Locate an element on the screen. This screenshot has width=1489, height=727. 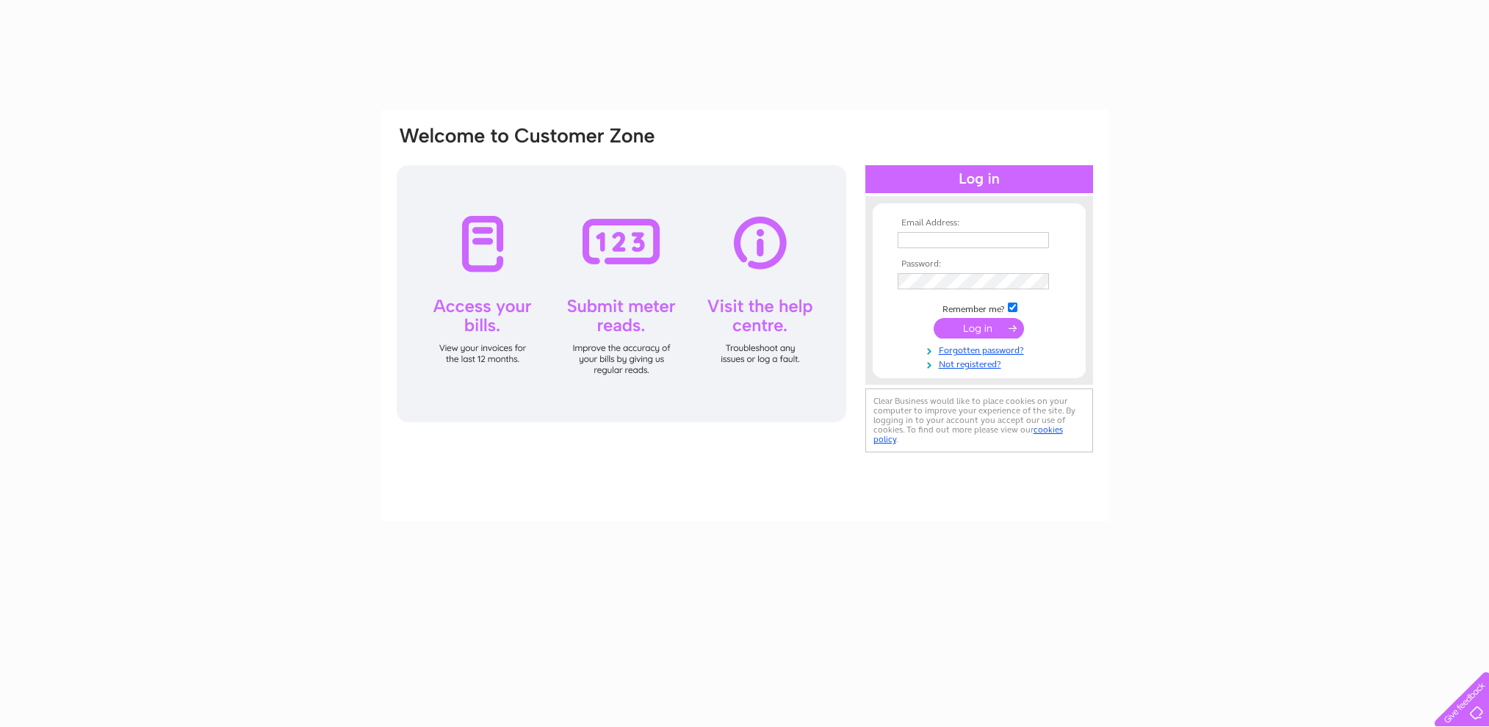
a: cookies policy is located at coordinates (968, 434).